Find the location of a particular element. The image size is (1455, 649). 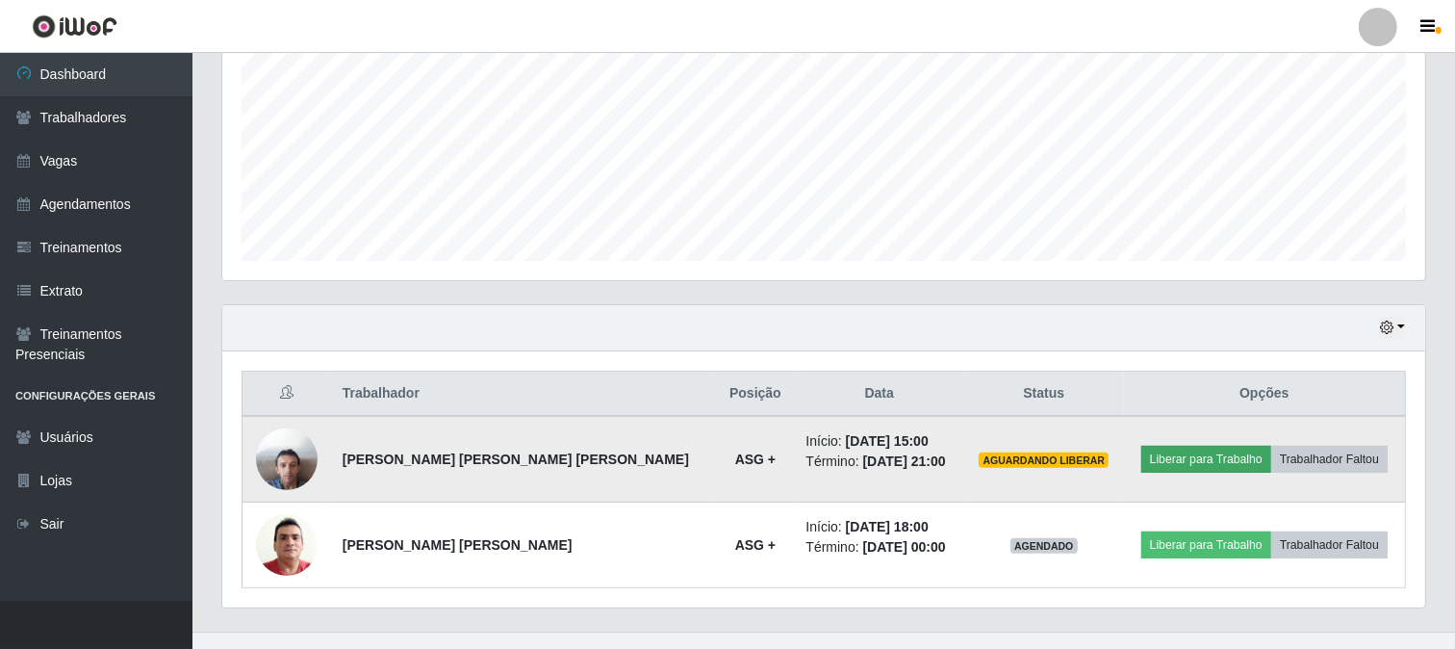

th: Trabalhador is located at coordinates (523, 394).